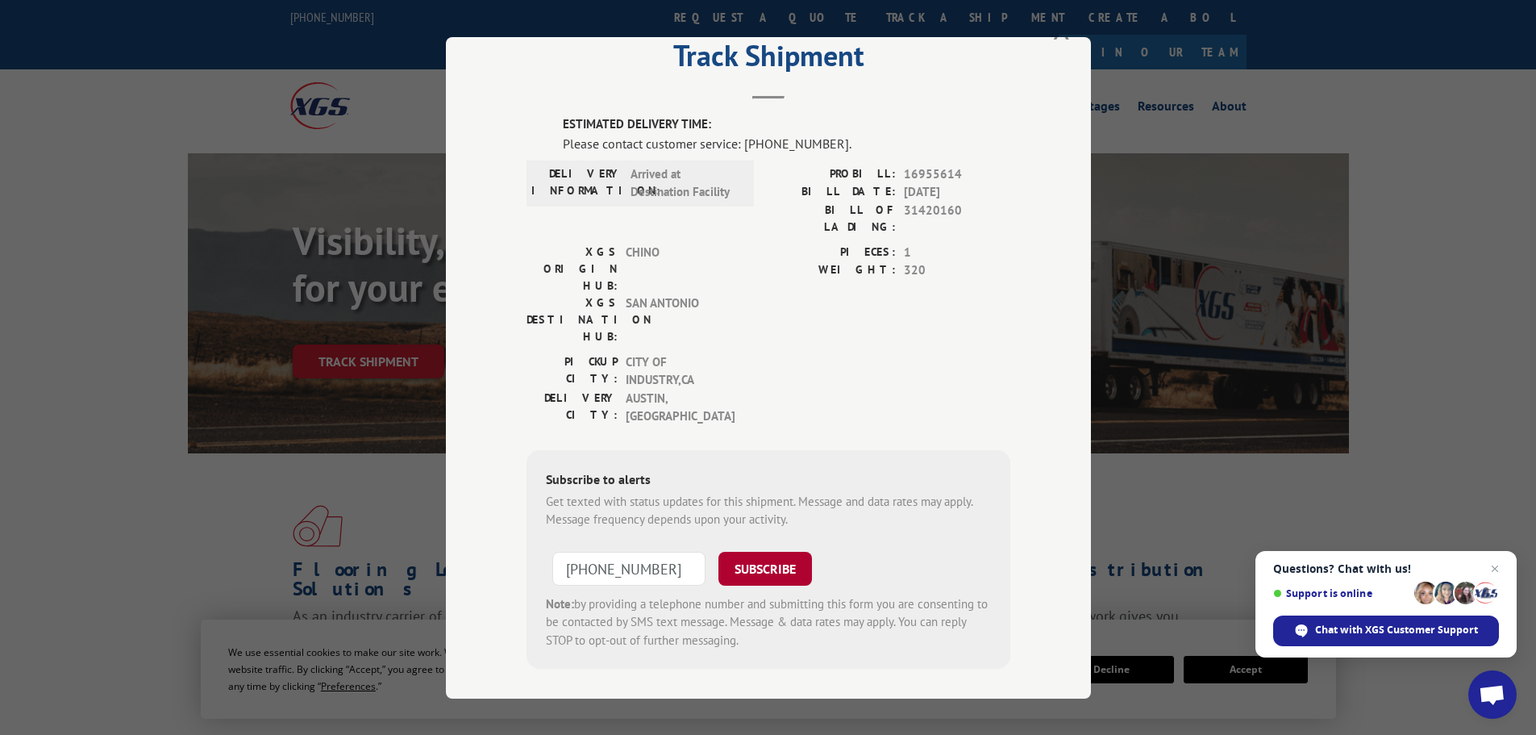  I want to click on span: 16955614, so click(957, 173).